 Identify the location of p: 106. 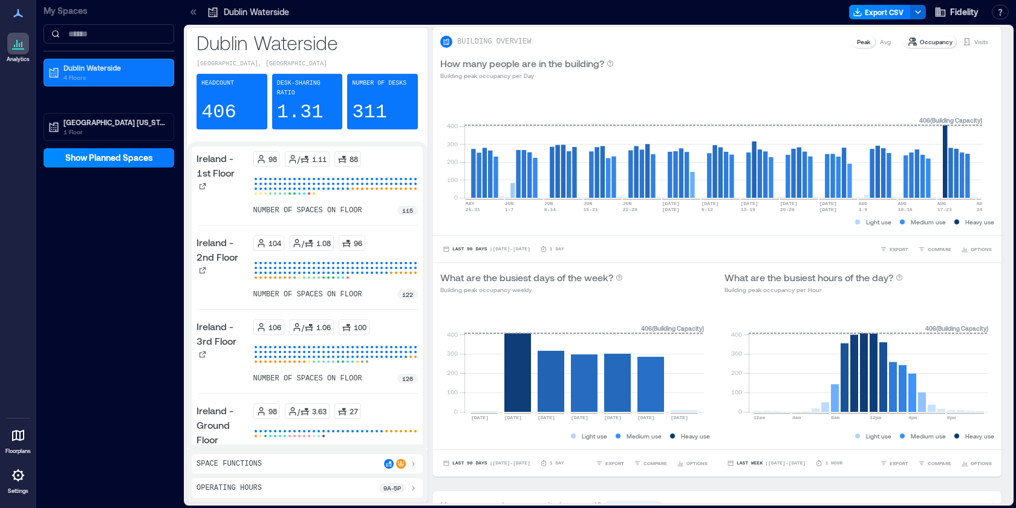
(274, 327).